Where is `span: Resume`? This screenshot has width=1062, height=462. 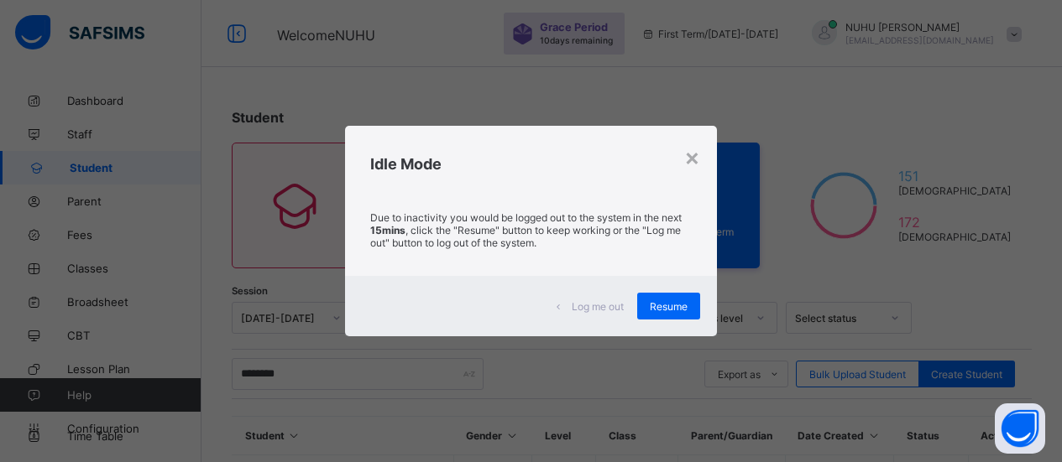
span: Resume is located at coordinates (668, 306).